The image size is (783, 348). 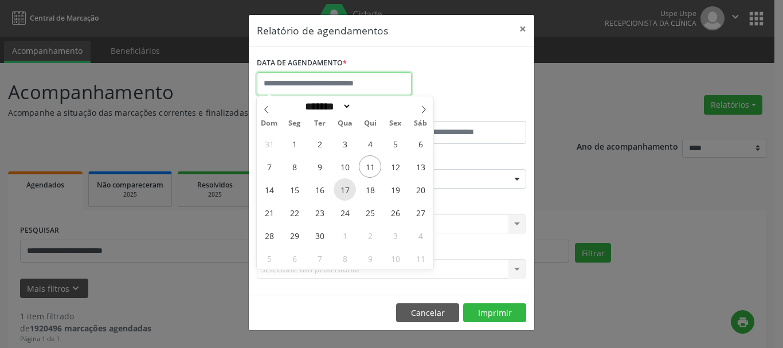 What do you see at coordinates (420, 143) in the screenshot?
I see `span: Setembro 6, 2025` at bounding box center [420, 143].